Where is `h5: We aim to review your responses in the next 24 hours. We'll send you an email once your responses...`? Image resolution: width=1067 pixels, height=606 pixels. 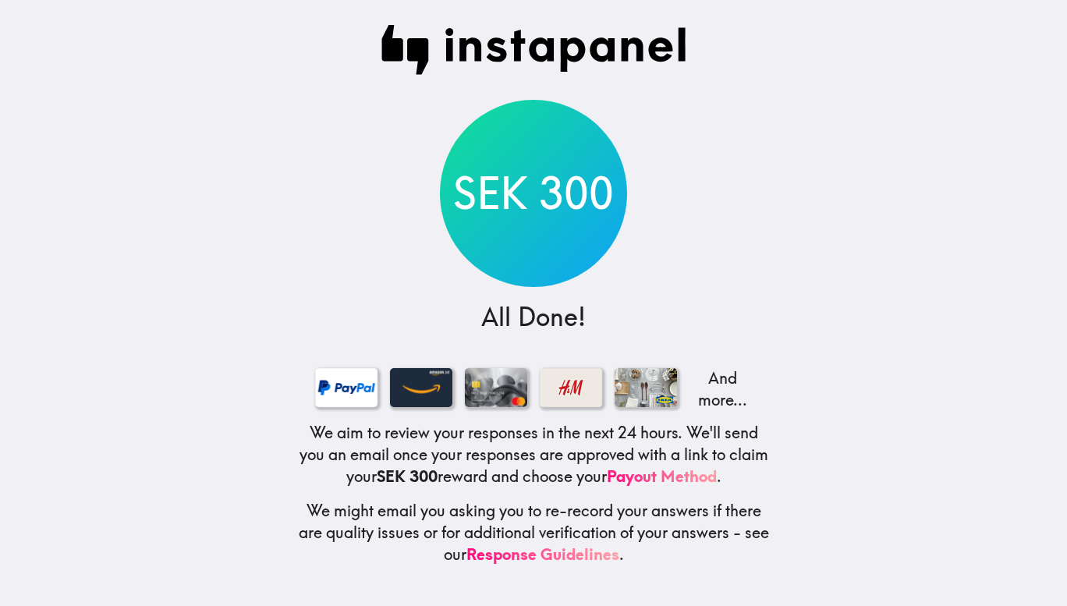
h5: We aim to review your responses in the next 24 hours. We'll send you an email once your responses... is located at coordinates (534, 455).